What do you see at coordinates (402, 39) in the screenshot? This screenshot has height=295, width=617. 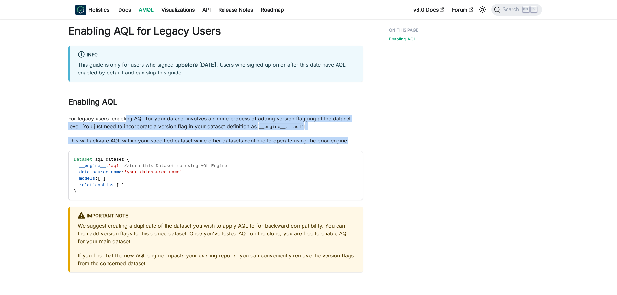 I see `a: Enabling AQL` at bounding box center [402, 39].